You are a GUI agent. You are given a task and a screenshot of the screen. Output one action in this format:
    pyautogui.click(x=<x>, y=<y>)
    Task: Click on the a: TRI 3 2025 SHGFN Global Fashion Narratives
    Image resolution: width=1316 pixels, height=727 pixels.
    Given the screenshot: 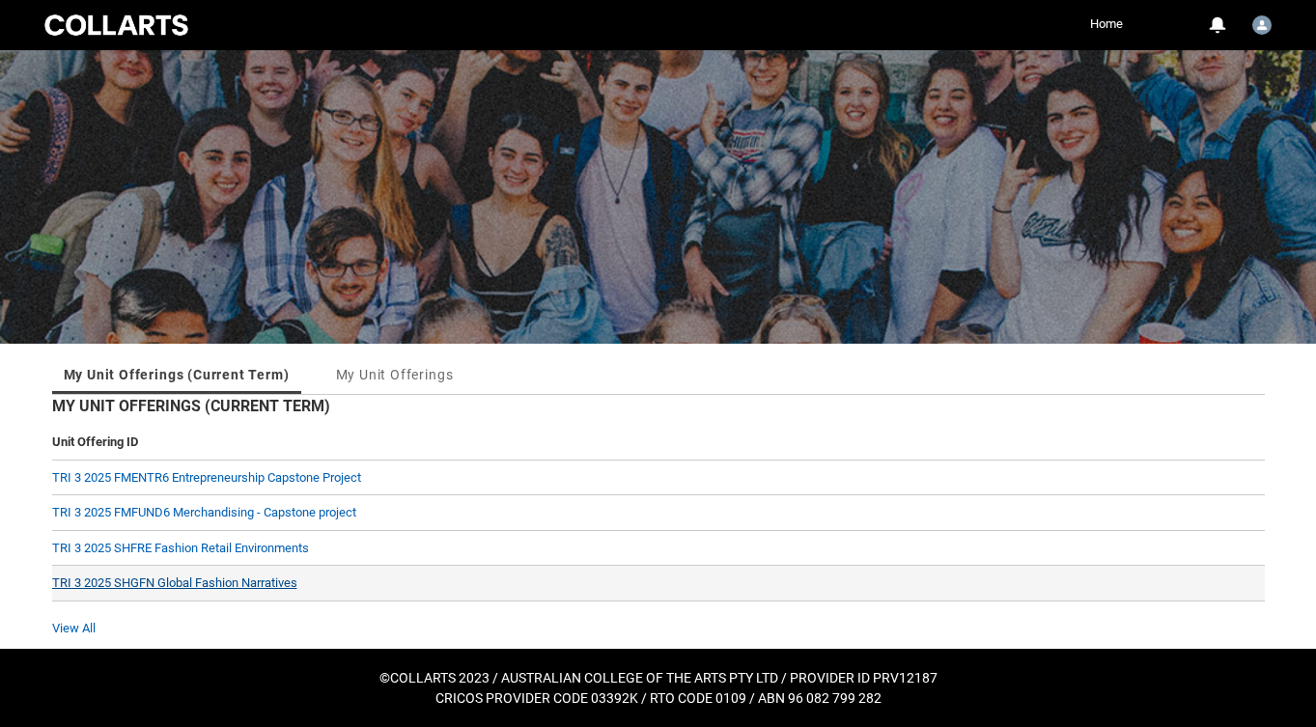 What is the action you would take?
    pyautogui.click(x=175, y=582)
    